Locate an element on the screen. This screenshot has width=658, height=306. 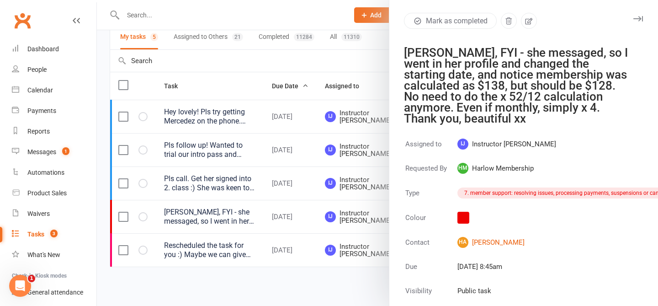
button: Mark as completed is located at coordinates (450, 21).